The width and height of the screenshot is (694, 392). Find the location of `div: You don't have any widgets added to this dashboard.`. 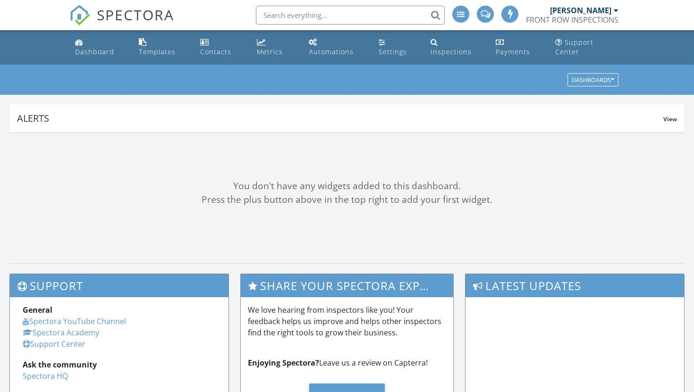

div: You don't have any widgets added to this dashboard. is located at coordinates (347, 186).